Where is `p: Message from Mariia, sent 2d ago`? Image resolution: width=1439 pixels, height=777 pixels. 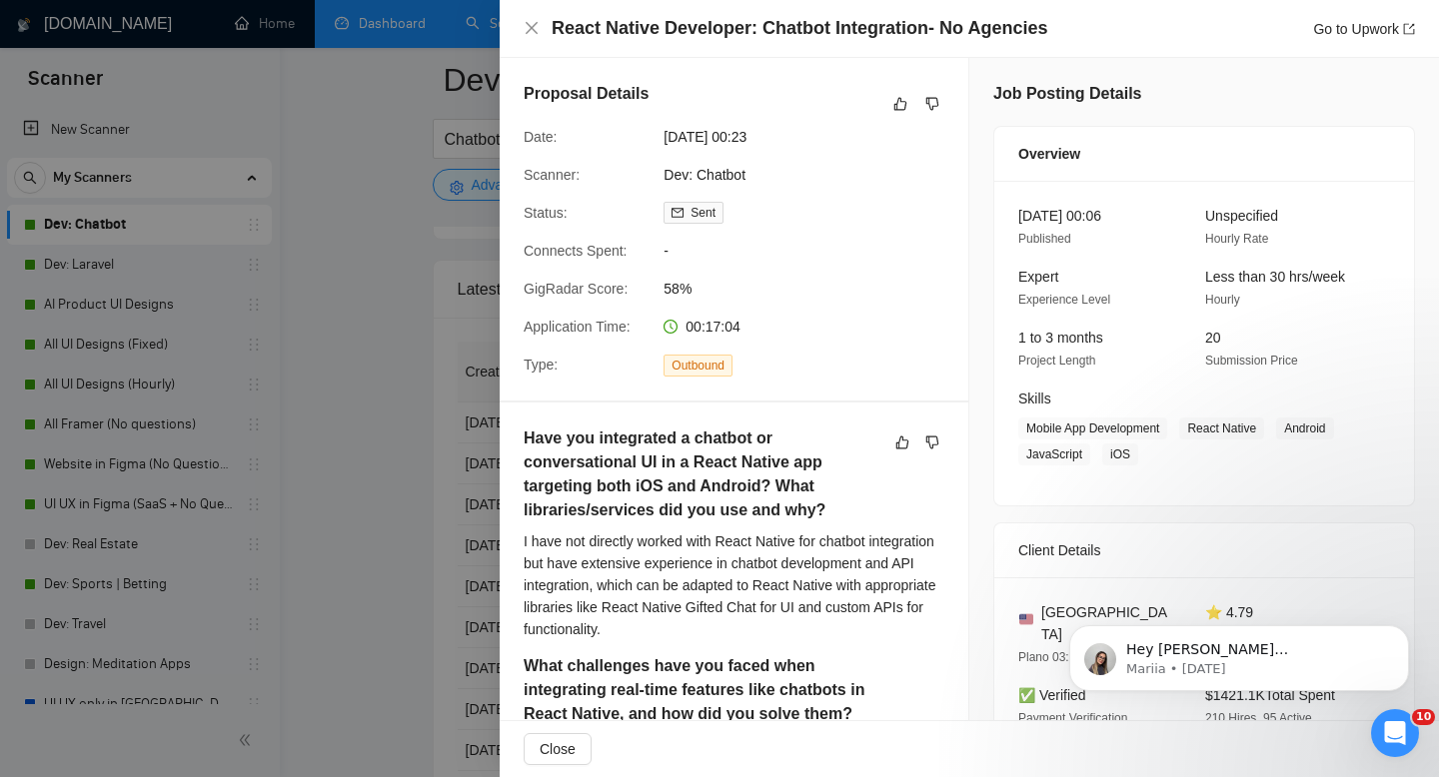 p: Message from Mariia, sent 2d ago is located at coordinates (216, 86).